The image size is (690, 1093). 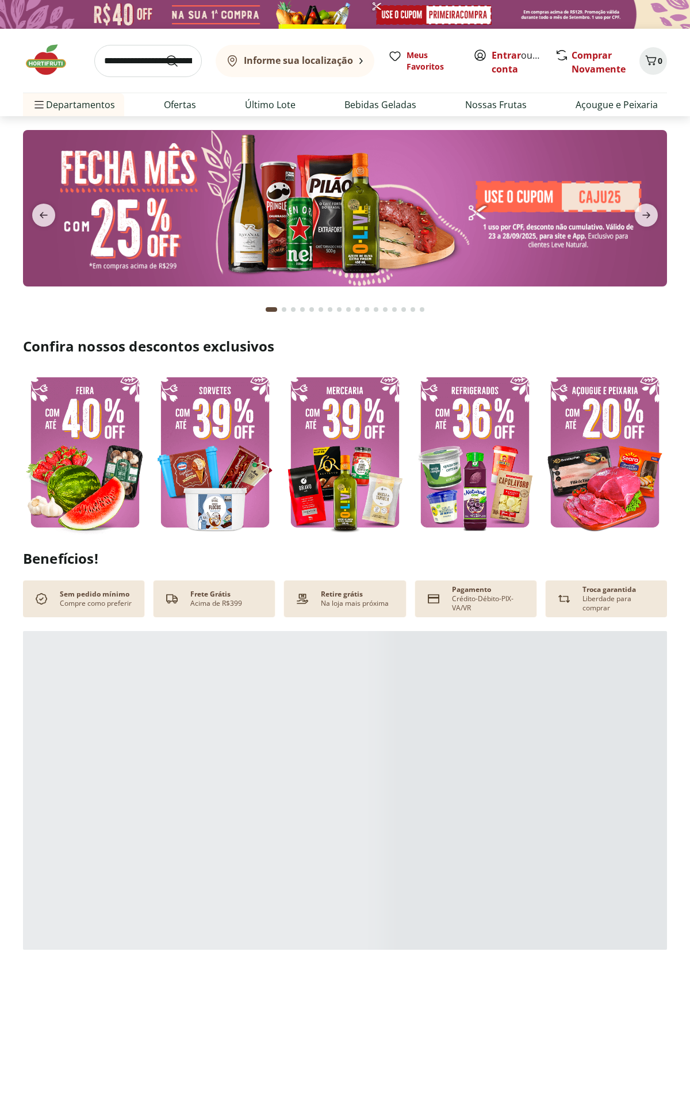 What do you see at coordinates (358, 309) in the screenshot?
I see `button: Go to page 10 from fs-carousel` at bounding box center [358, 309].